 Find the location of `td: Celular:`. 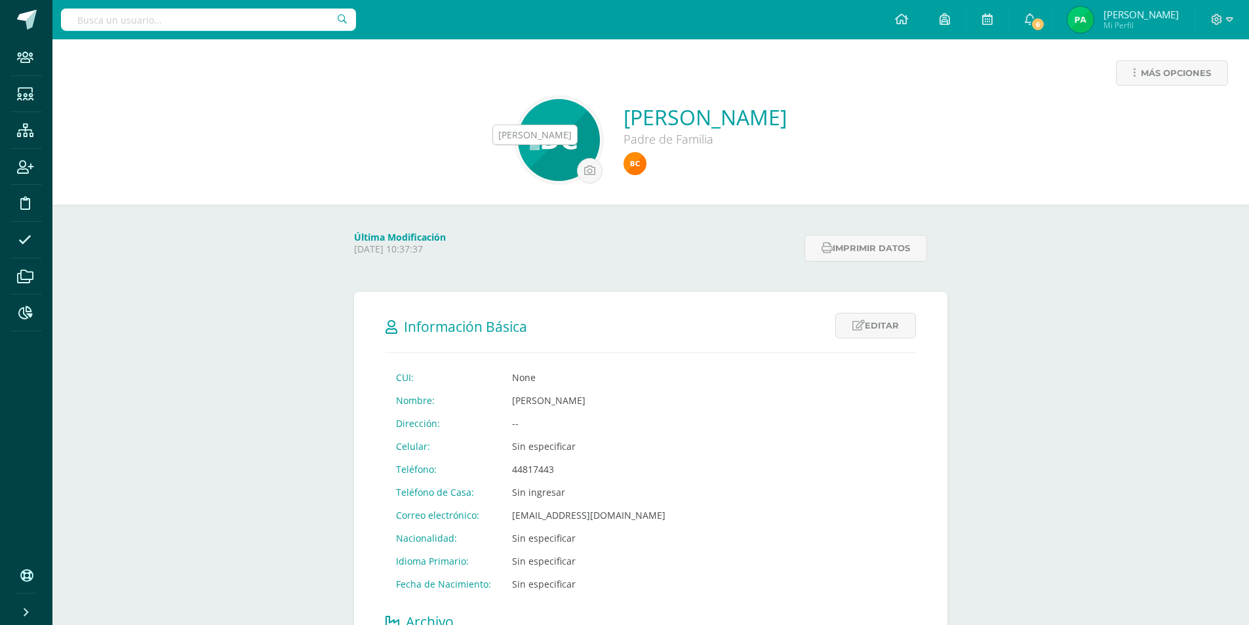

td: Celular: is located at coordinates (443, 446).